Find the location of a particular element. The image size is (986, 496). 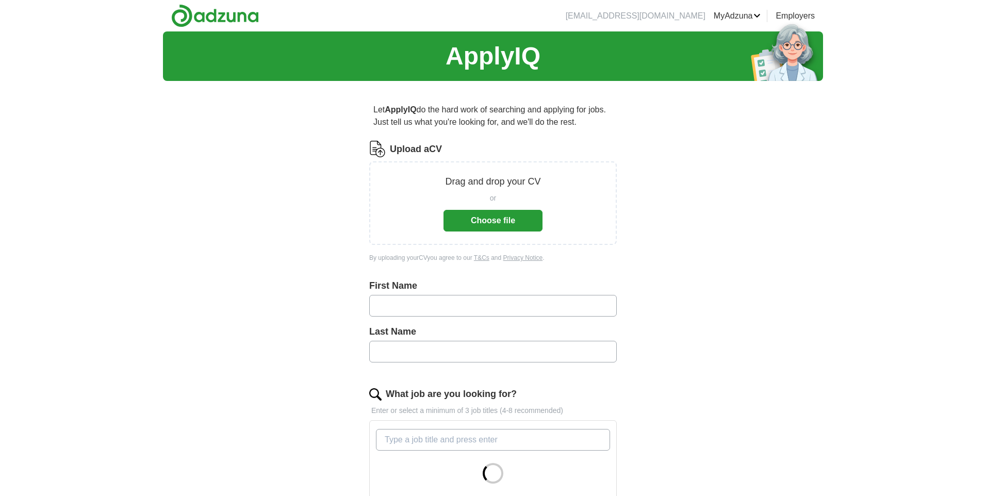

button: Choose file is located at coordinates (493, 221).